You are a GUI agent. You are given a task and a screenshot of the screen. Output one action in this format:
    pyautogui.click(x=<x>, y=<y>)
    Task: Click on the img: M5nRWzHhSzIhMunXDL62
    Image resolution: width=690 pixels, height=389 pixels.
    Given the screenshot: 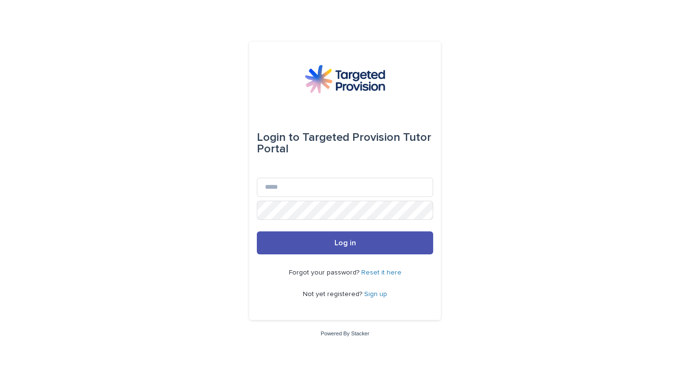 What is the action you would take?
    pyautogui.click(x=345, y=79)
    